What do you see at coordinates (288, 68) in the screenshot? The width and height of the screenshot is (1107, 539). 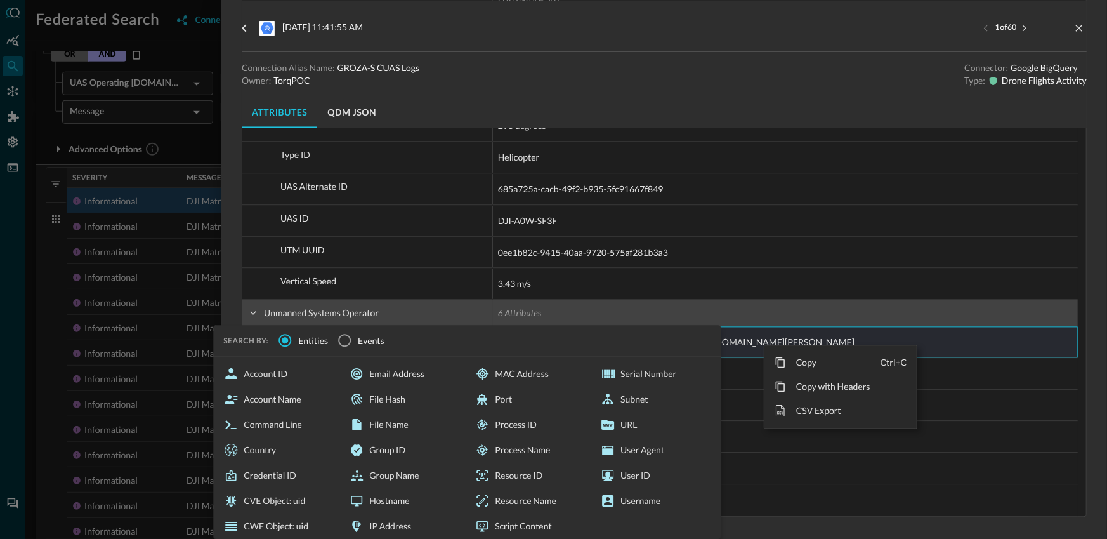 I see `p: Connection Alias Name:` at bounding box center [288, 68].